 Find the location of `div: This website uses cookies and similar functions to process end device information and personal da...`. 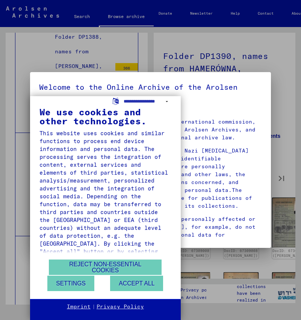

div: This website uses cookies and similar functions to process end device information and personal da... is located at coordinates (105, 216).